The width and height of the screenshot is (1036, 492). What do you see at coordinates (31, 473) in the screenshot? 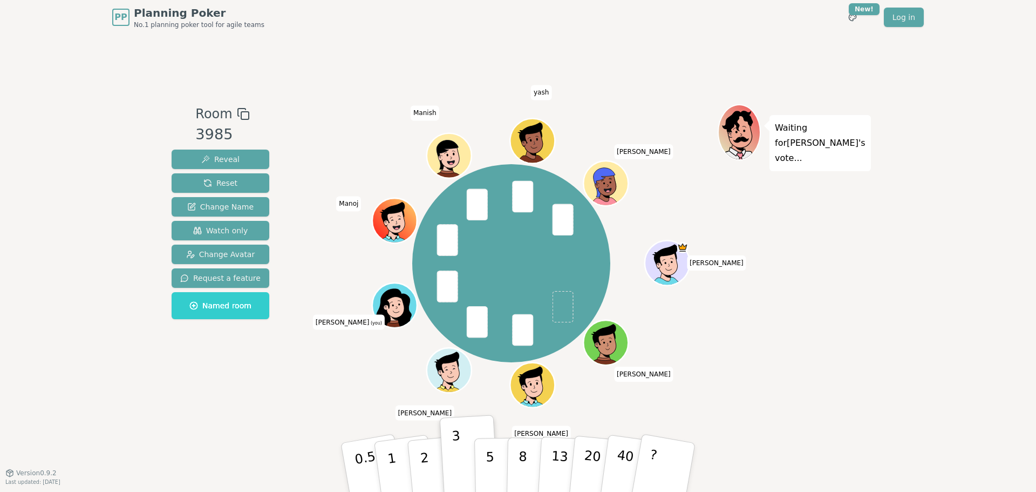
I see `button: Version0.9.2` at bounding box center [31, 473].